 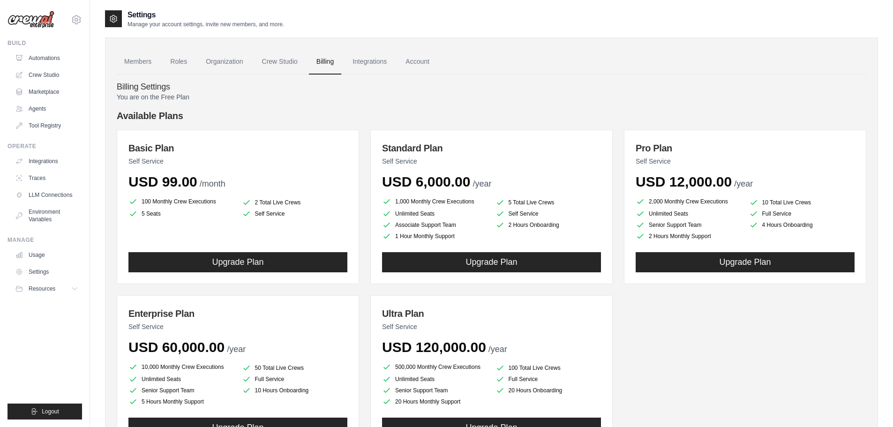 What do you see at coordinates (206, 24) in the screenshot?
I see `p: Manage your account settings, invite new members, and more.` at bounding box center [206, 24].